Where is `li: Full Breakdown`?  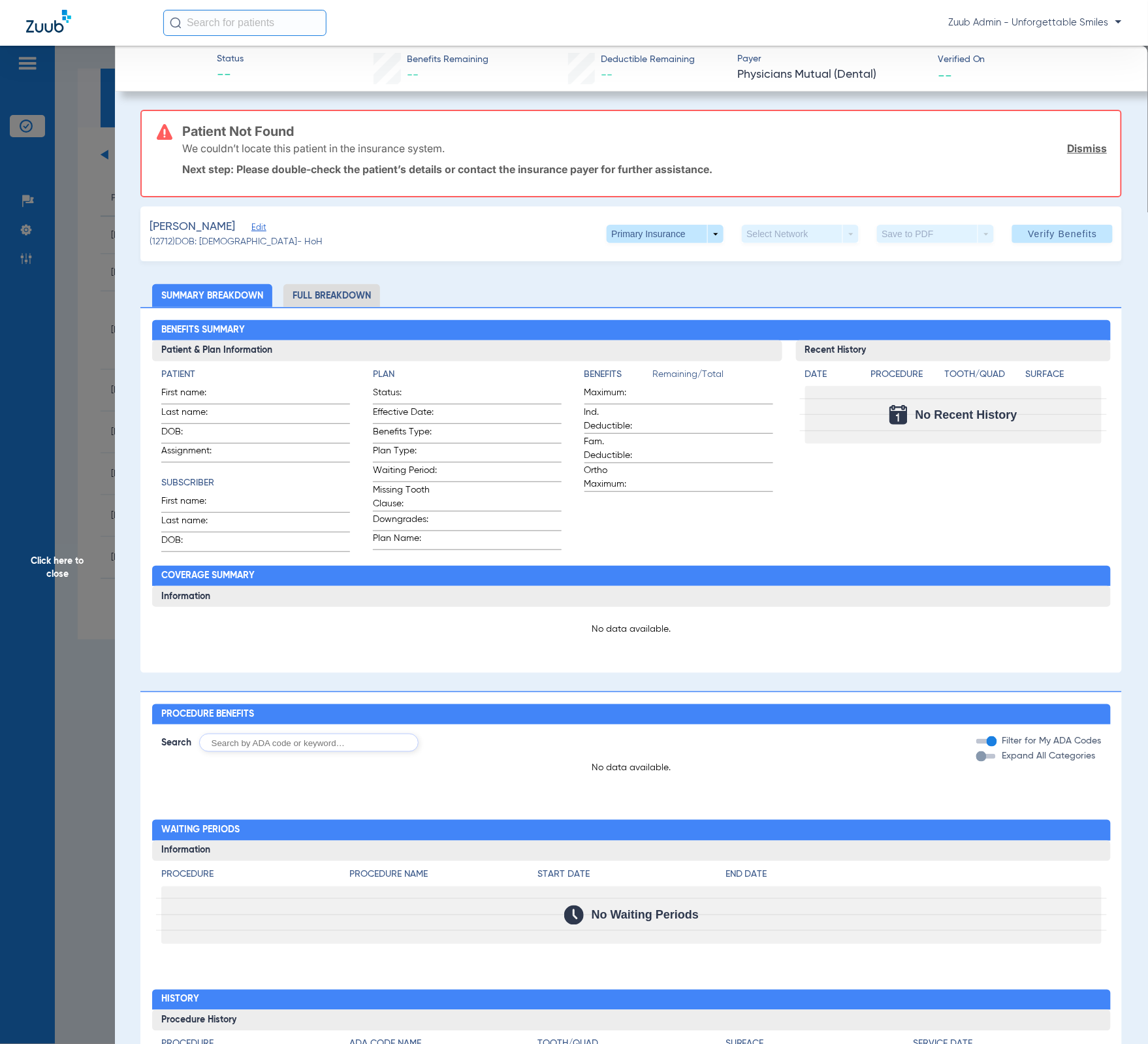 li: Full Breakdown is located at coordinates (332, 295).